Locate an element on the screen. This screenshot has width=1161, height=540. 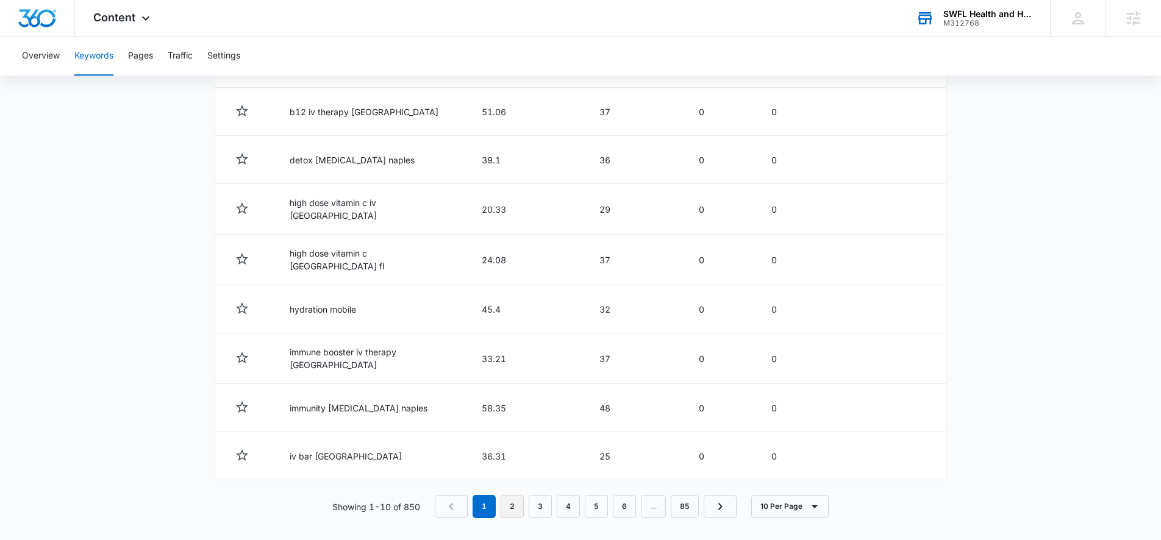
td: 48 is located at coordinates (634, 408).